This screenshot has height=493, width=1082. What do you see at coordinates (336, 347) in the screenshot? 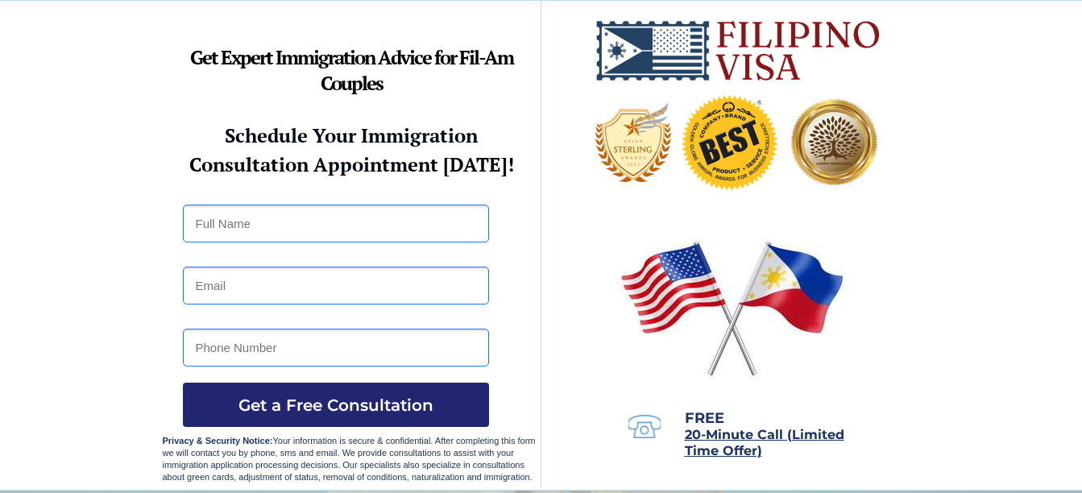
I see `input: Phone Number` at bounding box center [336, 347].